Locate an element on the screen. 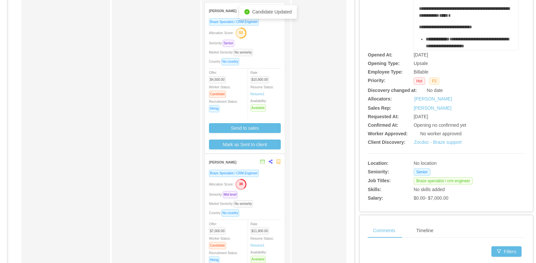 The image size is (536, 263). b: Client Discovery: is located at coordinates (386, 142).